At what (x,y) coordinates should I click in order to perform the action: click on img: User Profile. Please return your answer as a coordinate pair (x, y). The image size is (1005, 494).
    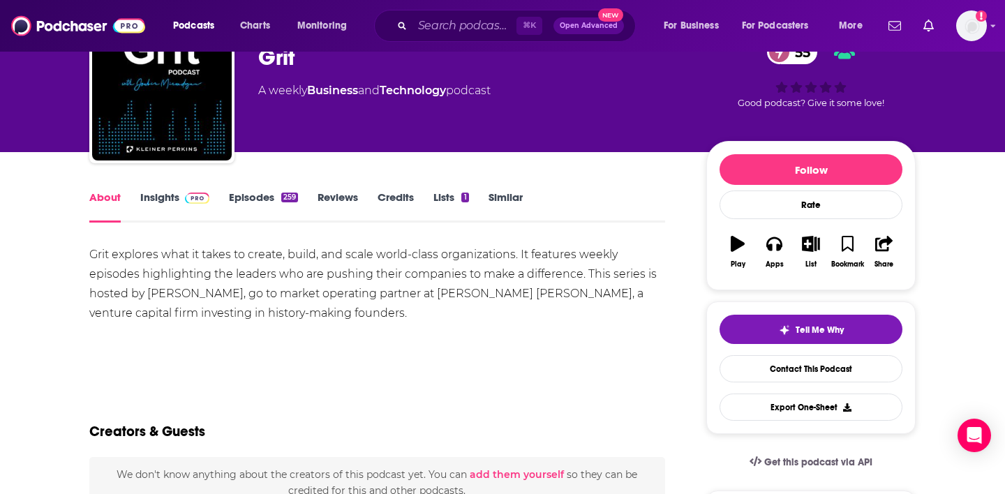
    Looking at the image, I should click on (972, 26).